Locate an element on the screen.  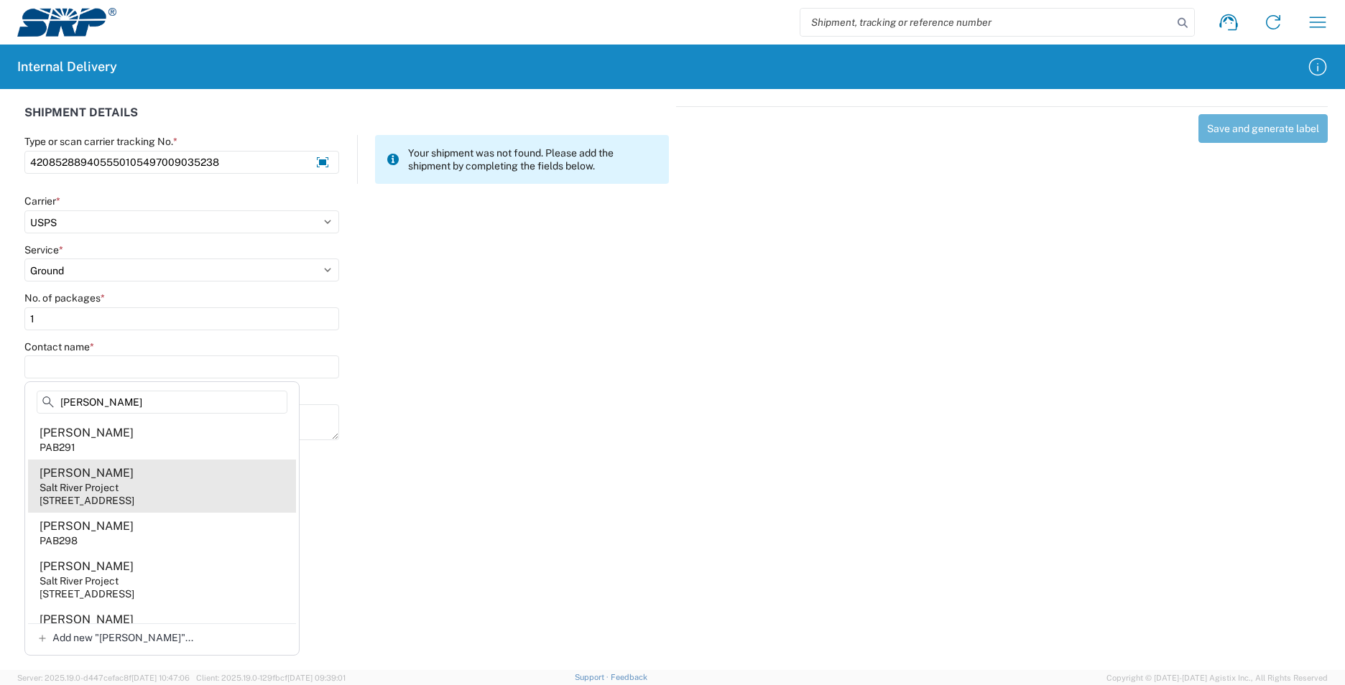
div: PAB291 is located at coordinates (57, 448).